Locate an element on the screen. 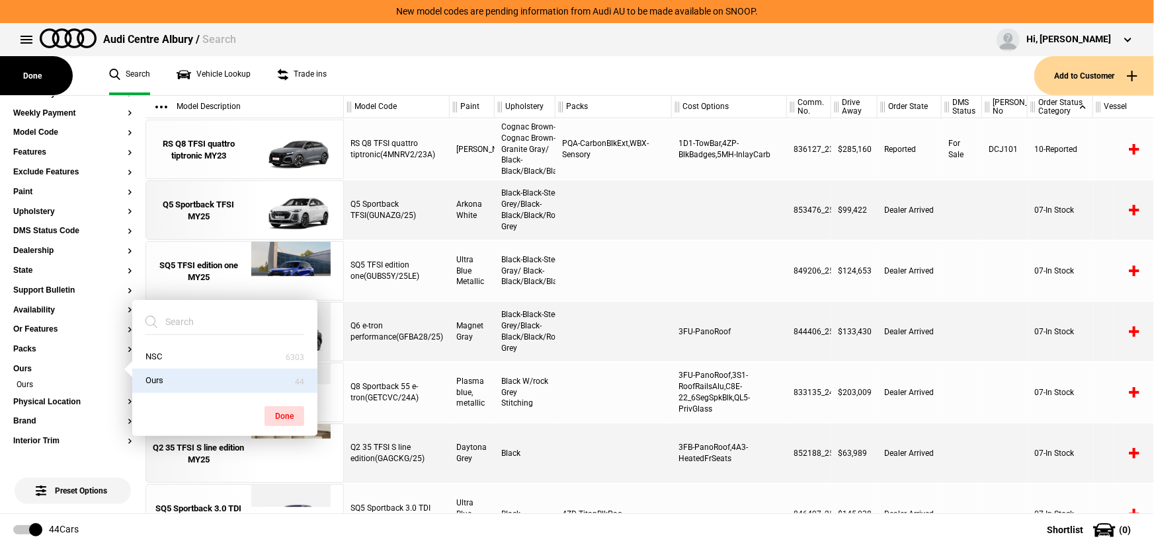 This screenshot has height=547, width=1154. div: $285,160 is located at coordinates (854, 149).